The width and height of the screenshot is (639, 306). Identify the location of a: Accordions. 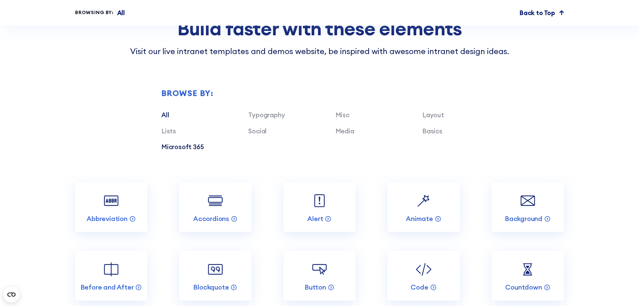
(215, 207).